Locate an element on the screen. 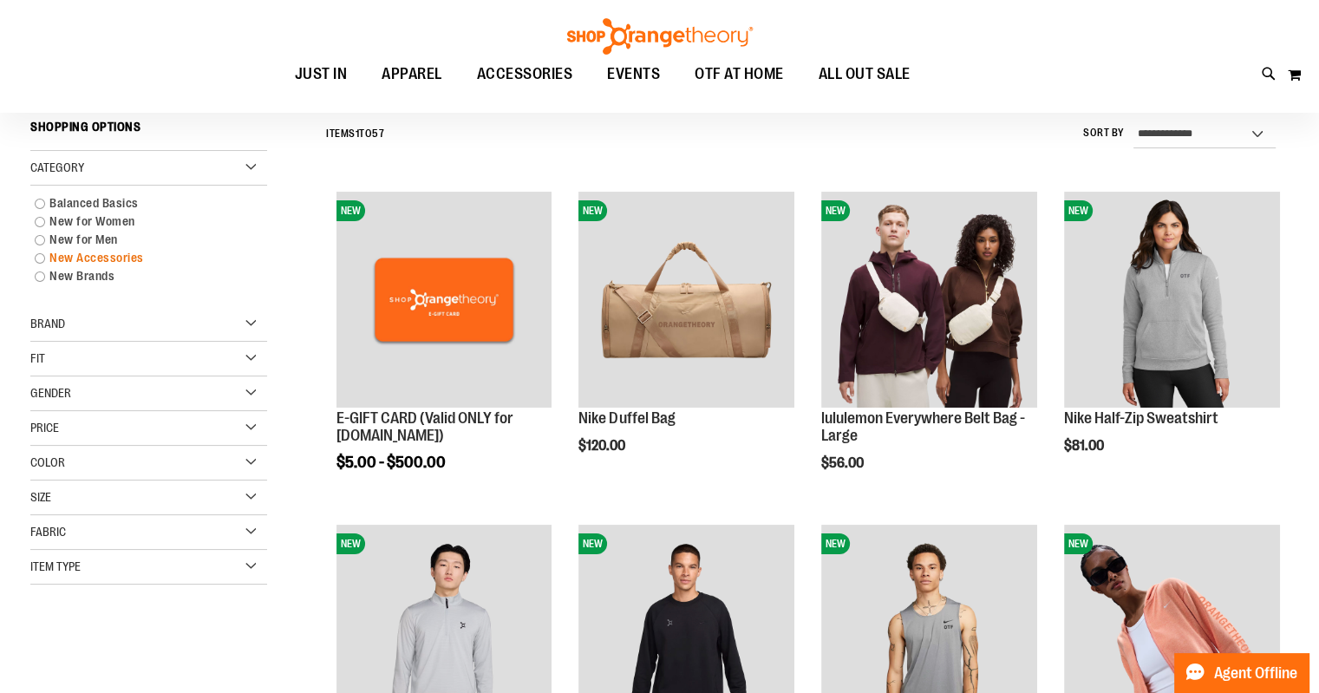 The image size is (1319, 693). a: lululemon Everywhere Belt Bag - LargeNEW is located at coordinates (929, 301).